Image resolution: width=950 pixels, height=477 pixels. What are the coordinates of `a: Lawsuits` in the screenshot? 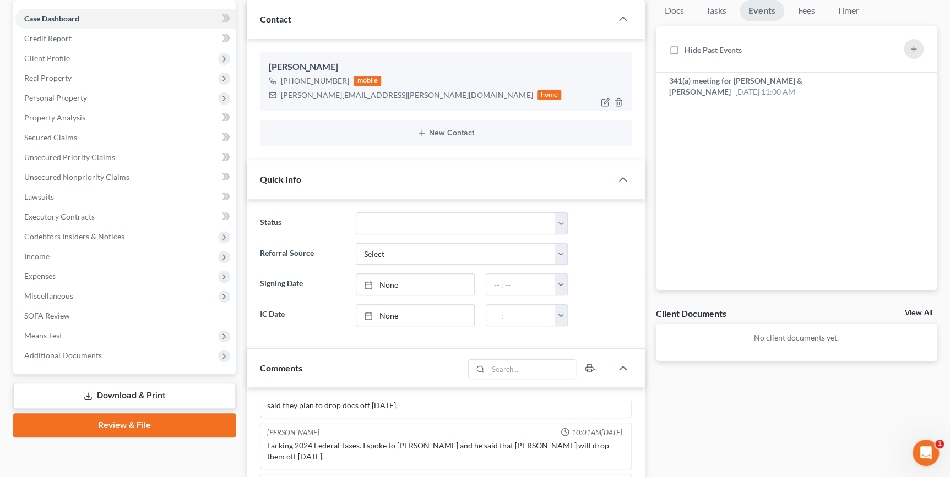 It's located at (126, 197).